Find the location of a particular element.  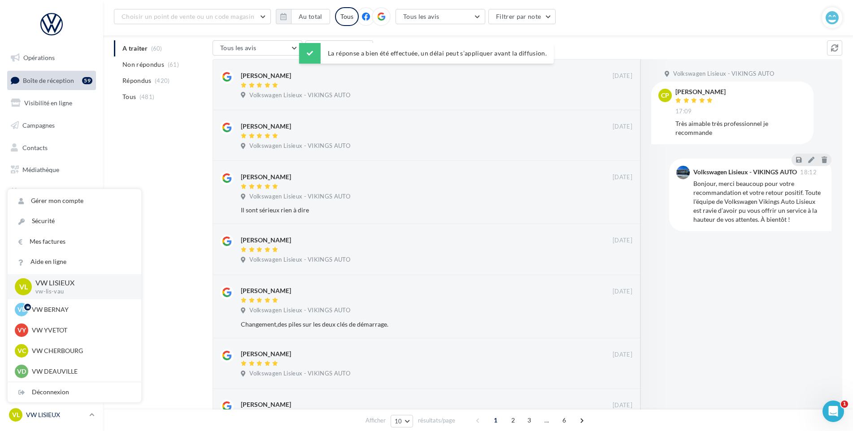

p: VW YVETOT is located at coordinates (81, 331).